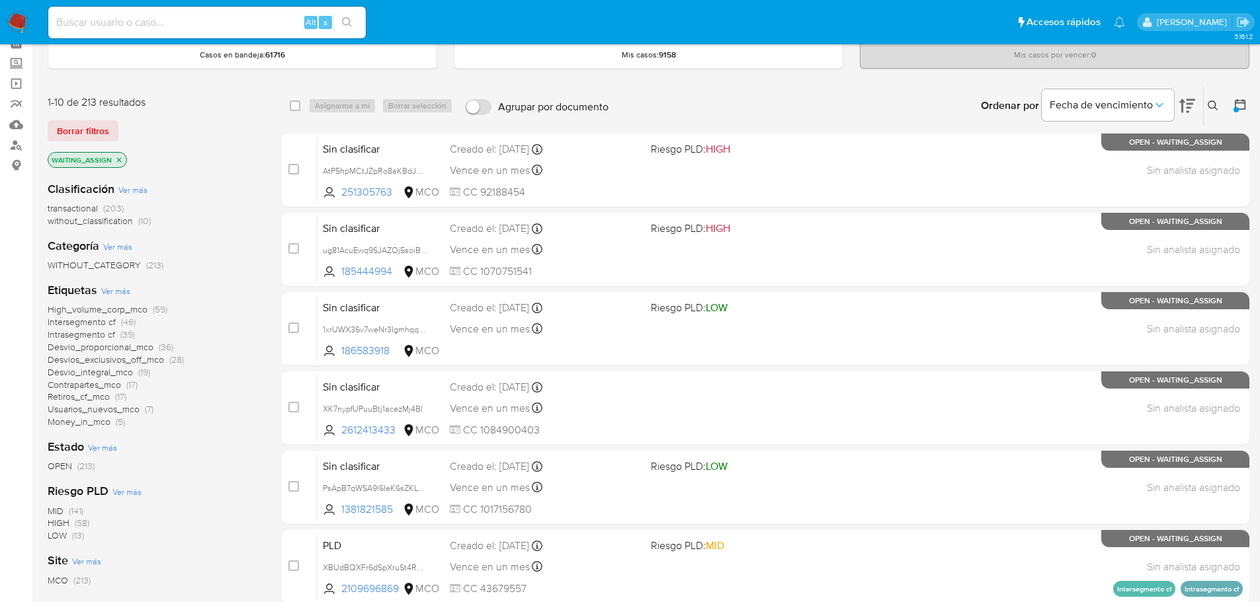 The height and width of the screenshot is (602, 1260). I want to click on span: Alt, so click(311, 22).